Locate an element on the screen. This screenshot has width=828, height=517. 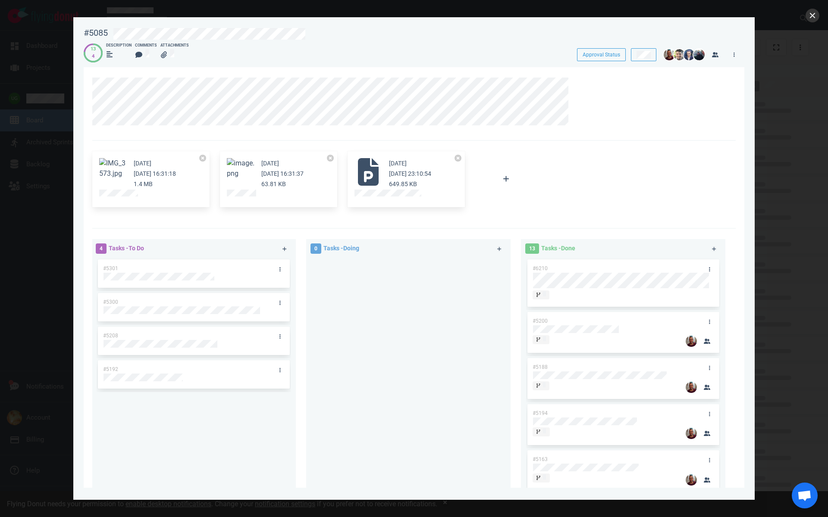
span: #5194 is located at coordinates (540, 413).